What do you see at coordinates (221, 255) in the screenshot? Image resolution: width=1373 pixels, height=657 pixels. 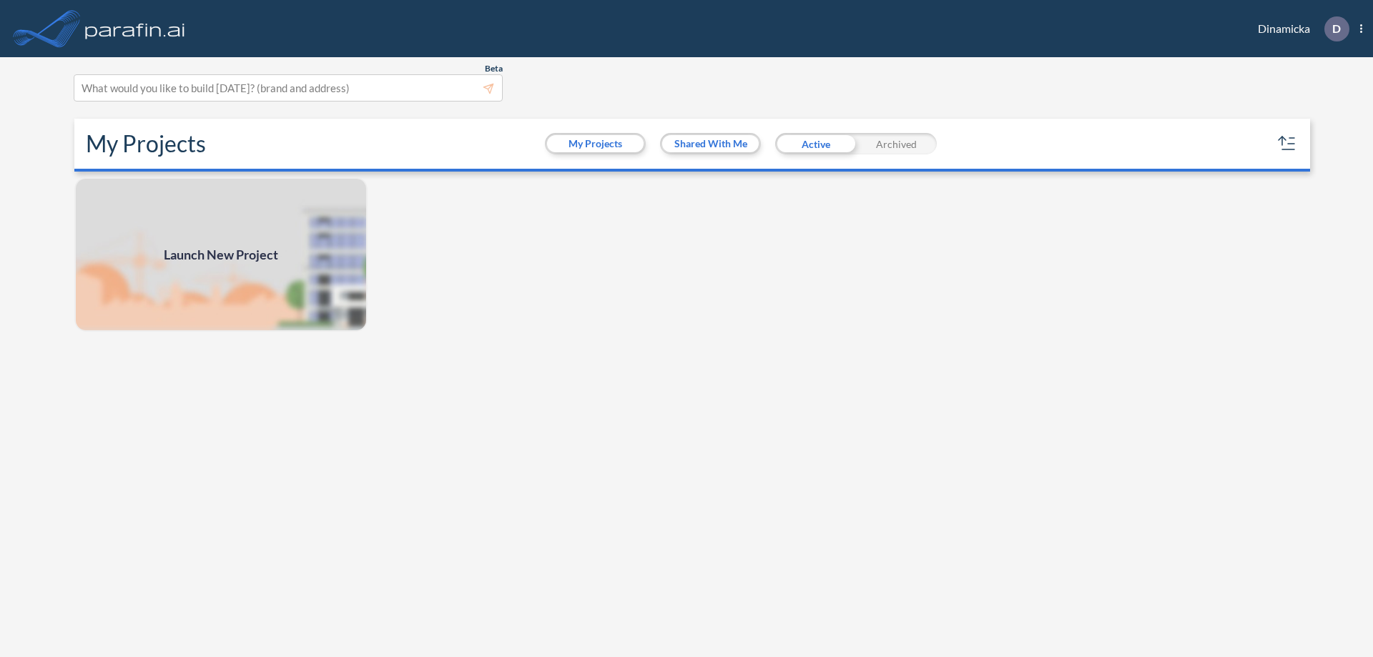 I see `a: Launch New Project` at bounding box center [221, 255].